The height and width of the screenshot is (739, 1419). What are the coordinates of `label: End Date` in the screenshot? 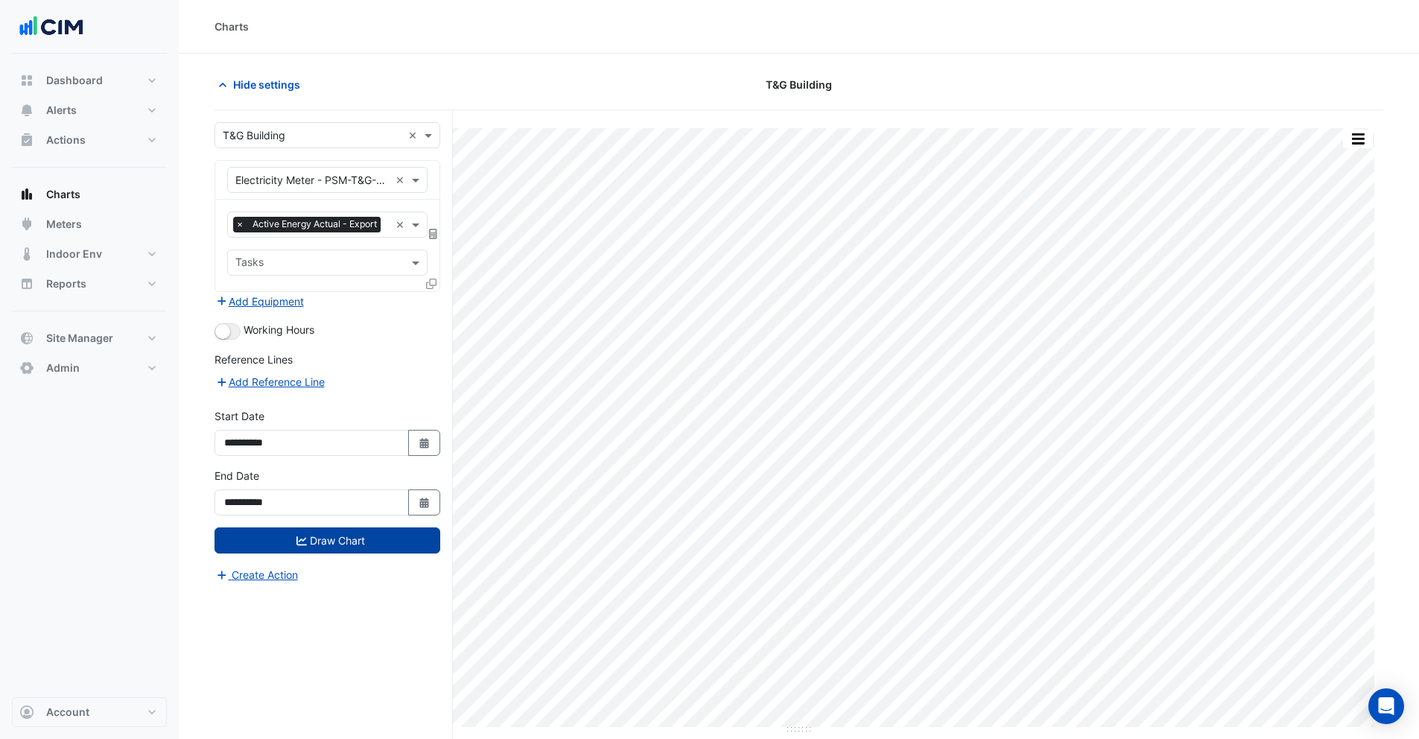 It's located at (237, 475).